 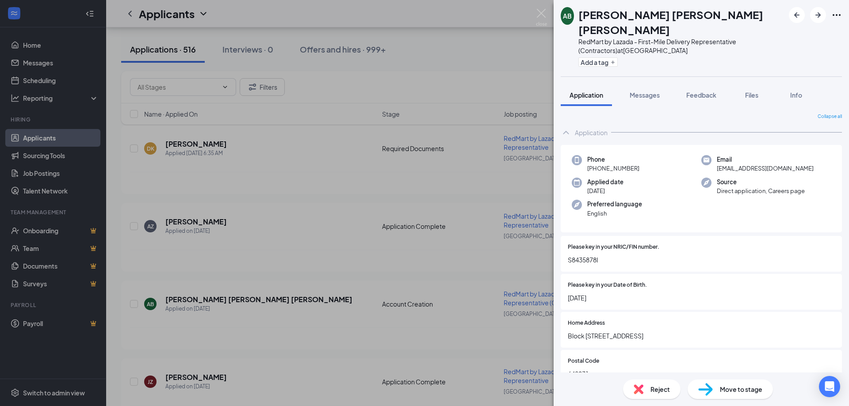 I want to click on span: Messages, so click(x=645, y=95).